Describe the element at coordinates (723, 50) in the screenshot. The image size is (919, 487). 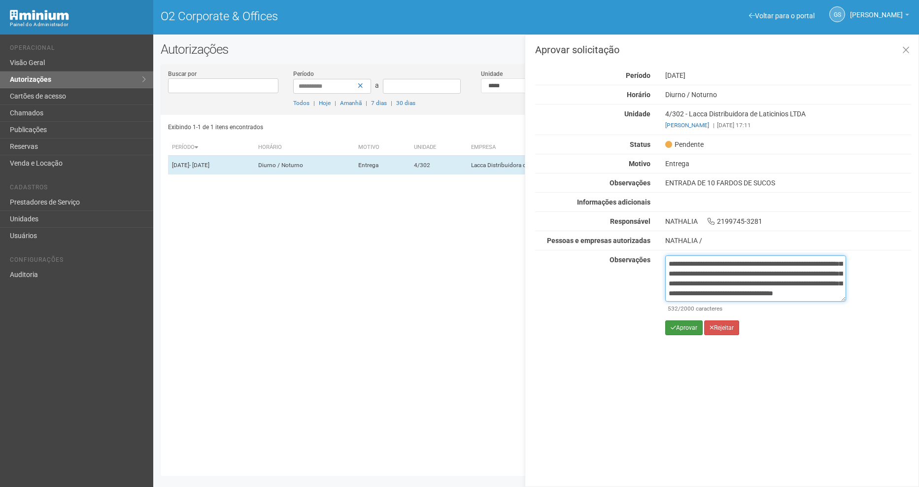
I see `h3: Aprovar solicitação` at that location.